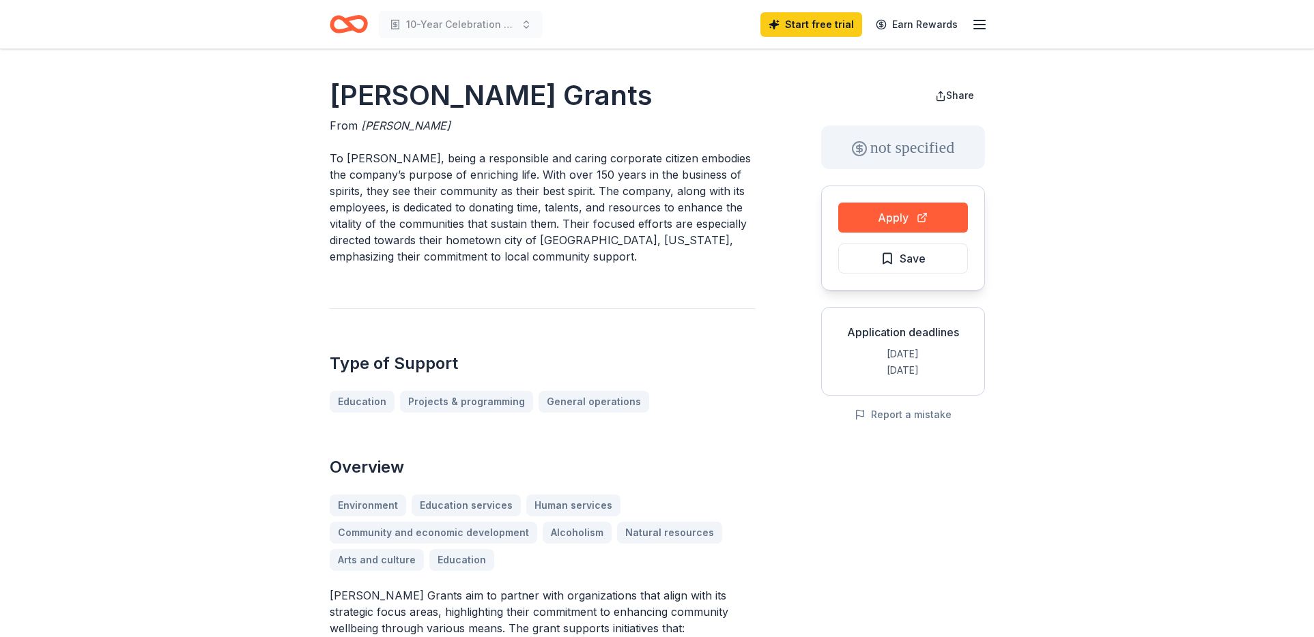  Describe the element at coordinates (954, 96) in the screenshot. I see `button: Share` at that location.